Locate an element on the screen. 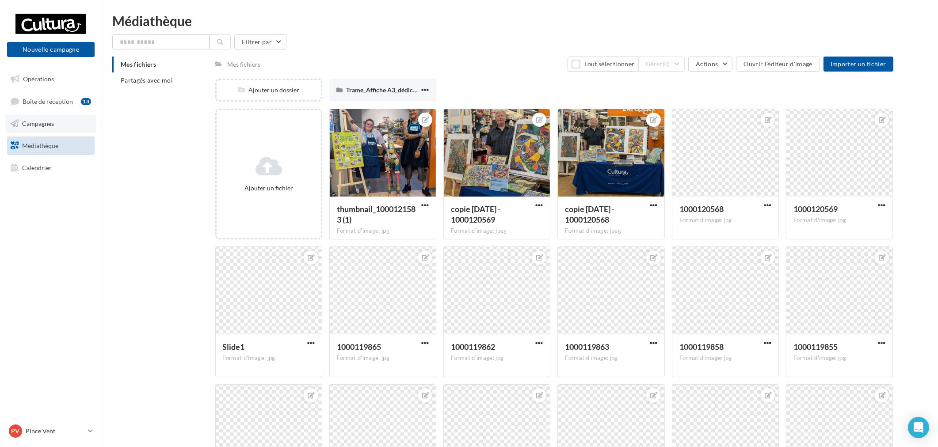 The image size is (938, 447). span: Slide1 is located at coordinates (234, 347).